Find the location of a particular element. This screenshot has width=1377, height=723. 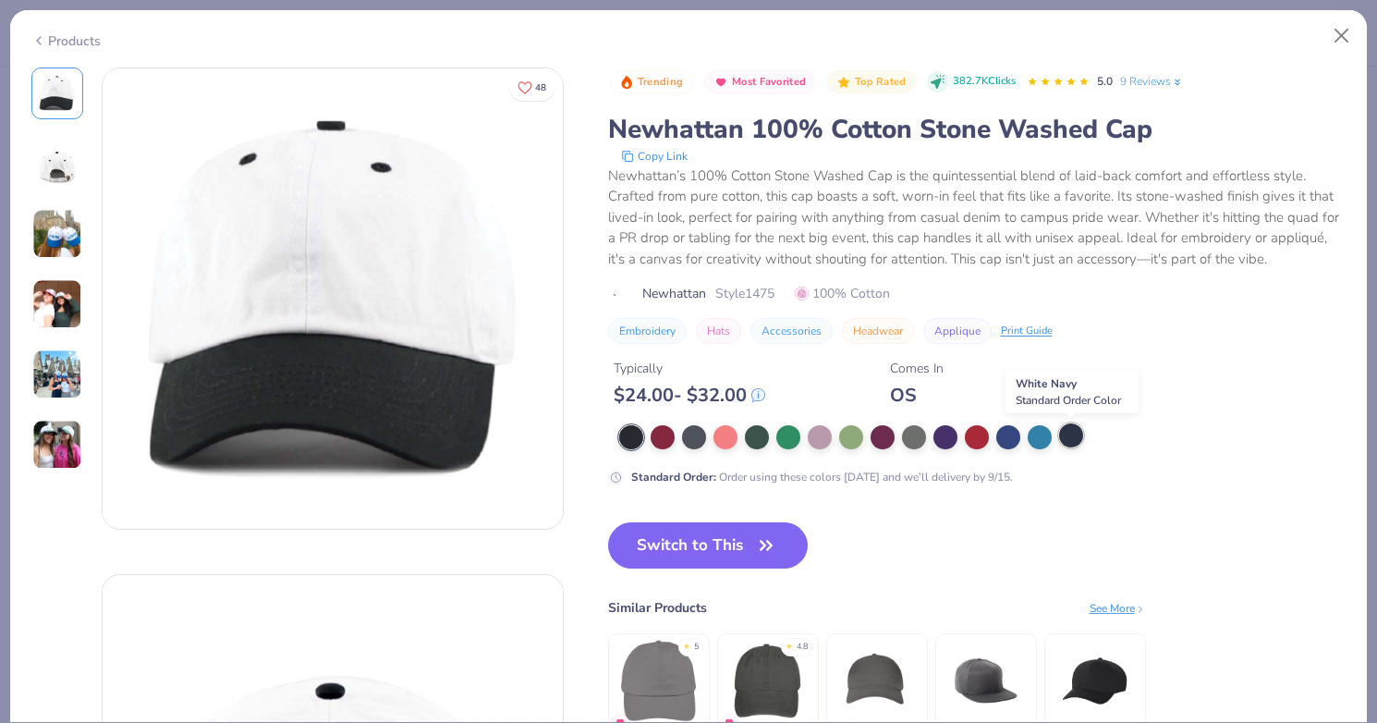

div: 5 is located at coordinates (696, 647).